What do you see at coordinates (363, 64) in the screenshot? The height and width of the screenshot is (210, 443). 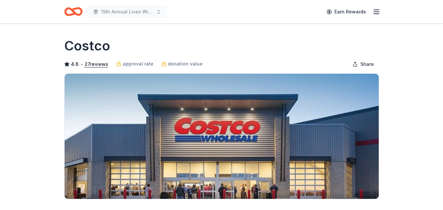 I see `button: Share` at bounding box center [363, 64].